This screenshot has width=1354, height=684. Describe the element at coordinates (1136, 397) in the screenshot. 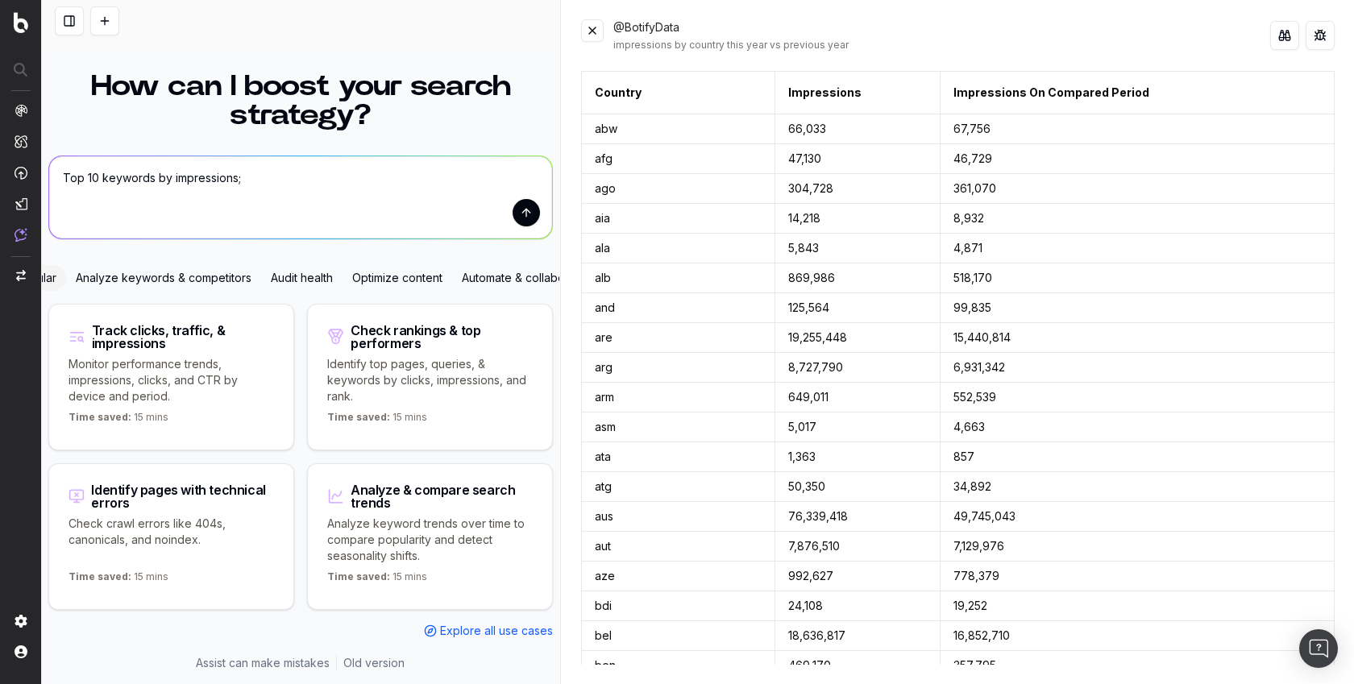

I see `td: 552,539` at that location.